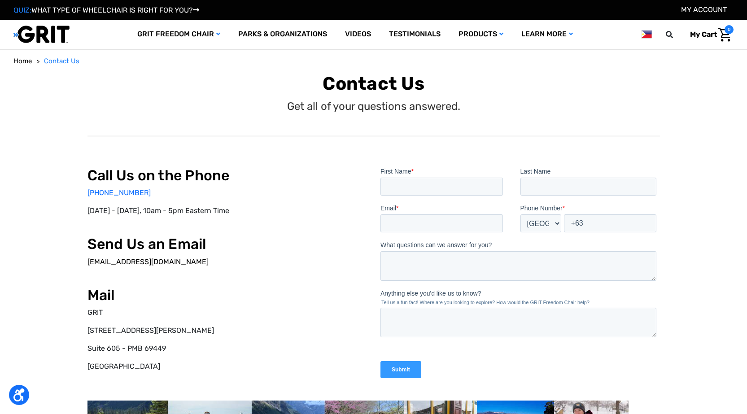 This screenshot has height=414, width=747. What do you see at coordinates (227, 295) in the screenshot?
I see `h2: Mail` at bounding box center [227, 295].